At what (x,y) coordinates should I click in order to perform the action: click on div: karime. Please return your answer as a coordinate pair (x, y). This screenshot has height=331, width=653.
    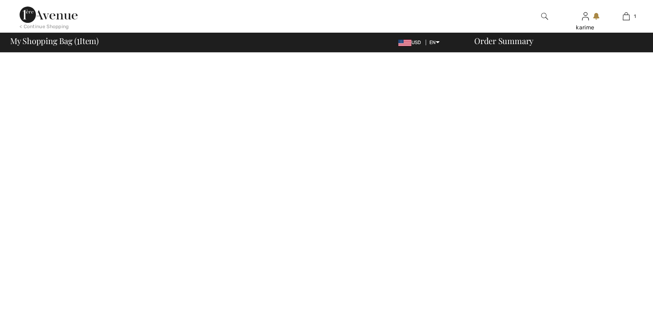
    Looking at the image, I should click on (585, 27).